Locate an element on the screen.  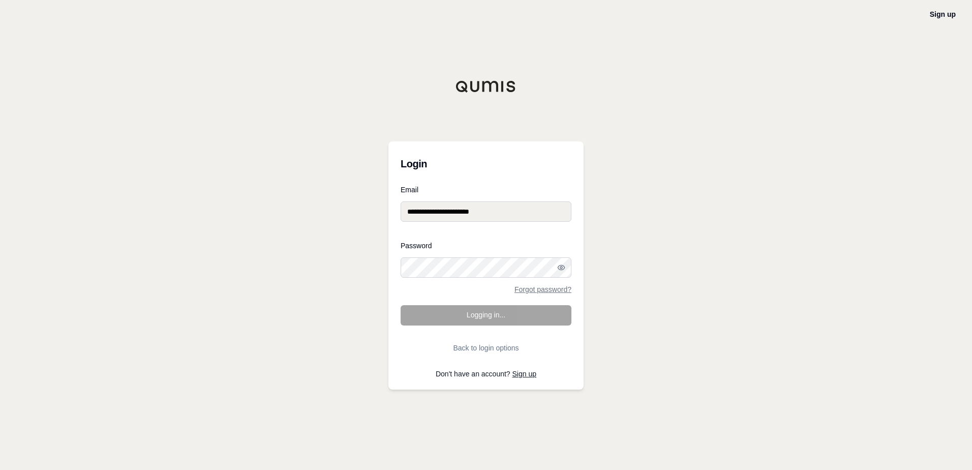
label: Email is located at coordinates (486, 190).